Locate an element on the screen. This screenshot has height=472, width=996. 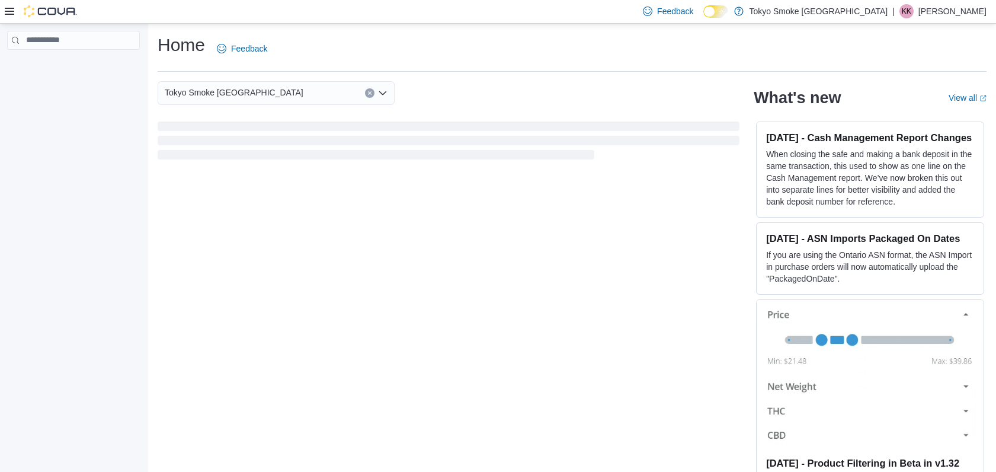
img: Cova is located at coordinates (50, 11).